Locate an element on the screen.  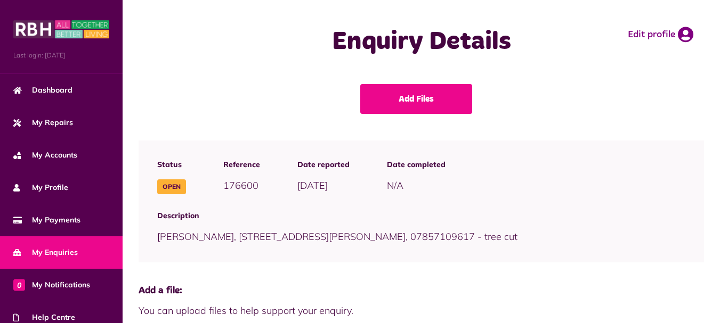
span: My Payments is located at coordinates (47, 220).